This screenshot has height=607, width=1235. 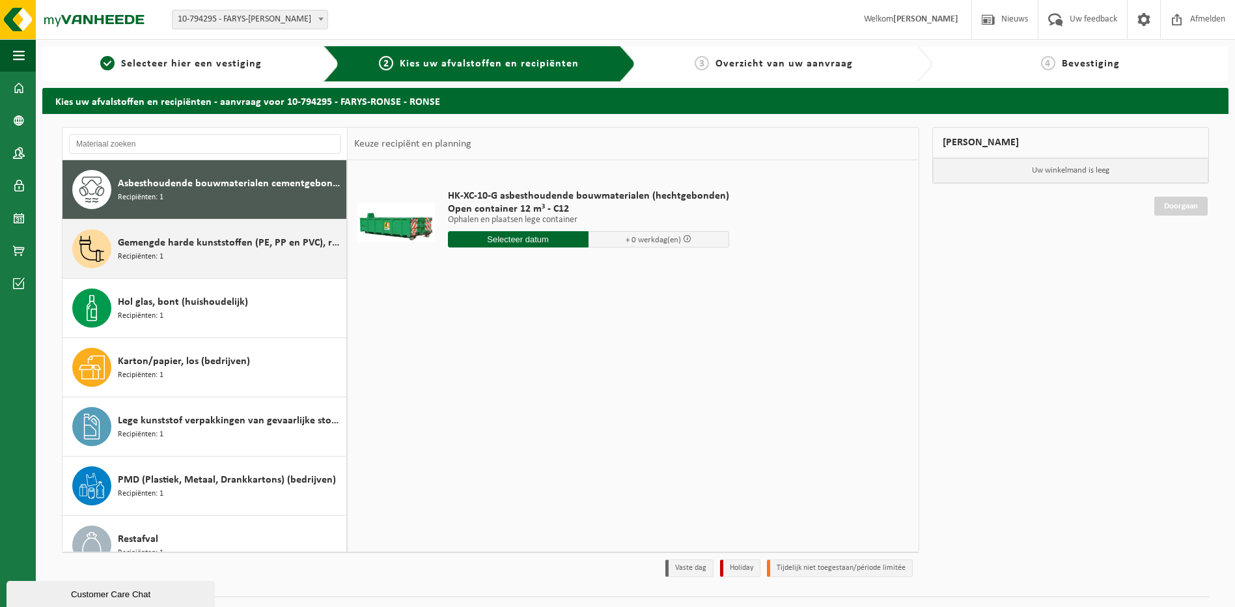 I want to click on li: Tijdelijk niet toegestaan/période limitée, so click(x=840, y=568).